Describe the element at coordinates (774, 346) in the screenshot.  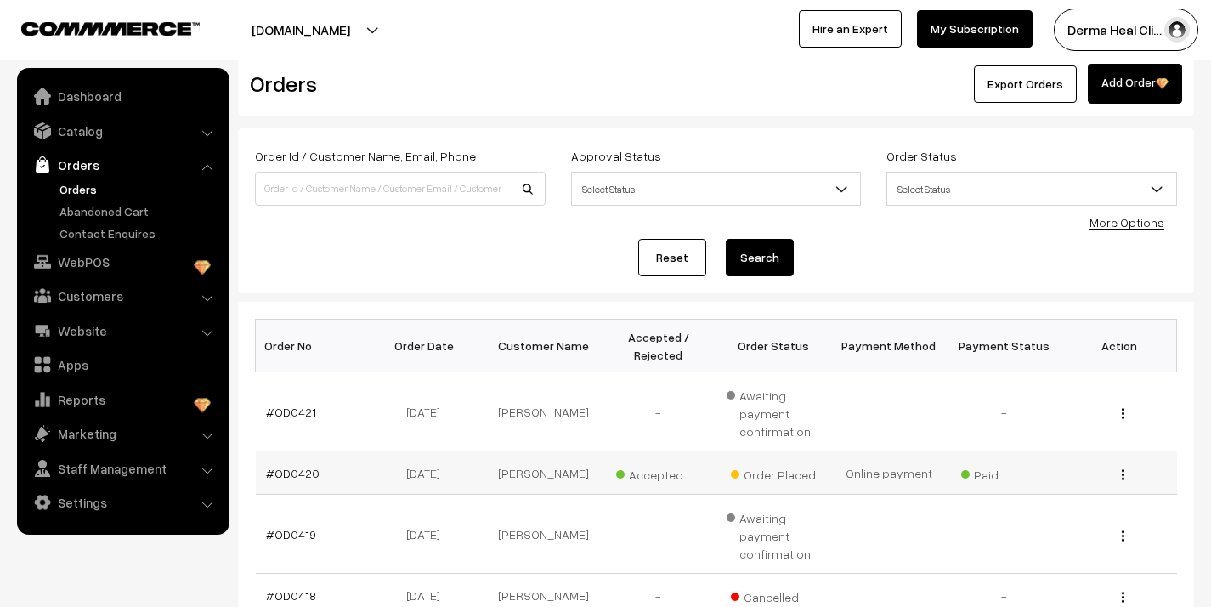
I see `th: Order Status` at that location.